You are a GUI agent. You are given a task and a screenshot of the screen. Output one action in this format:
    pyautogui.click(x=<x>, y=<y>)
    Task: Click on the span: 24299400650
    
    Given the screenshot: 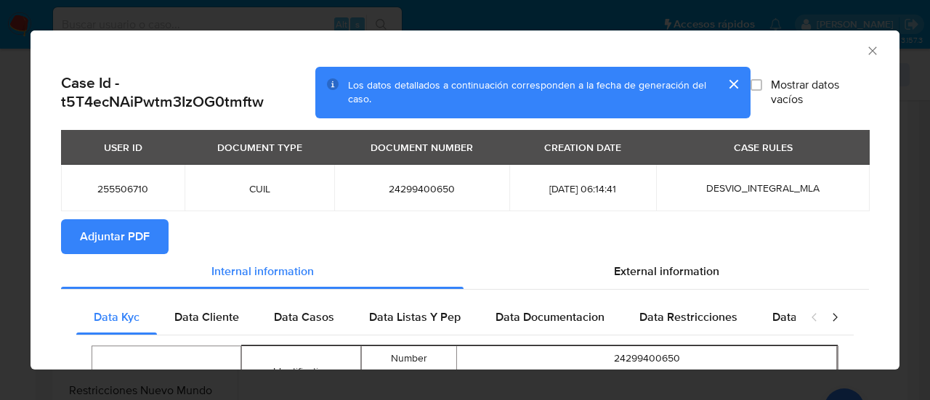 What is the action you would take?
    pyautogui.click(x=422, y=189)
    